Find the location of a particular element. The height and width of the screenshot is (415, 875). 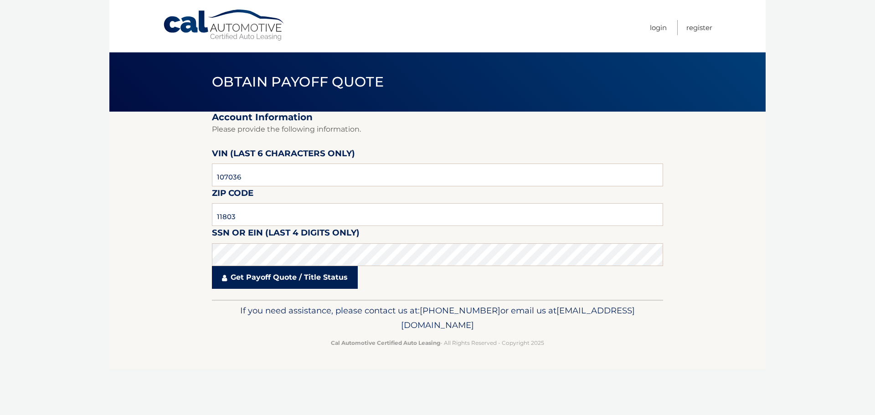

label: VIN (last 6 characters only) is located at coordinates (284, 155).